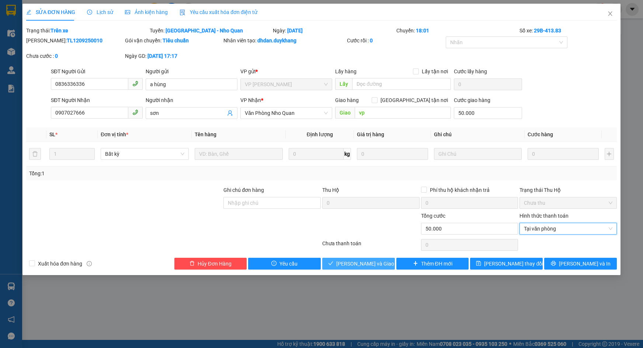  I want to click on span: SỬA ĐƠN HÀNG, so click(50, 12).